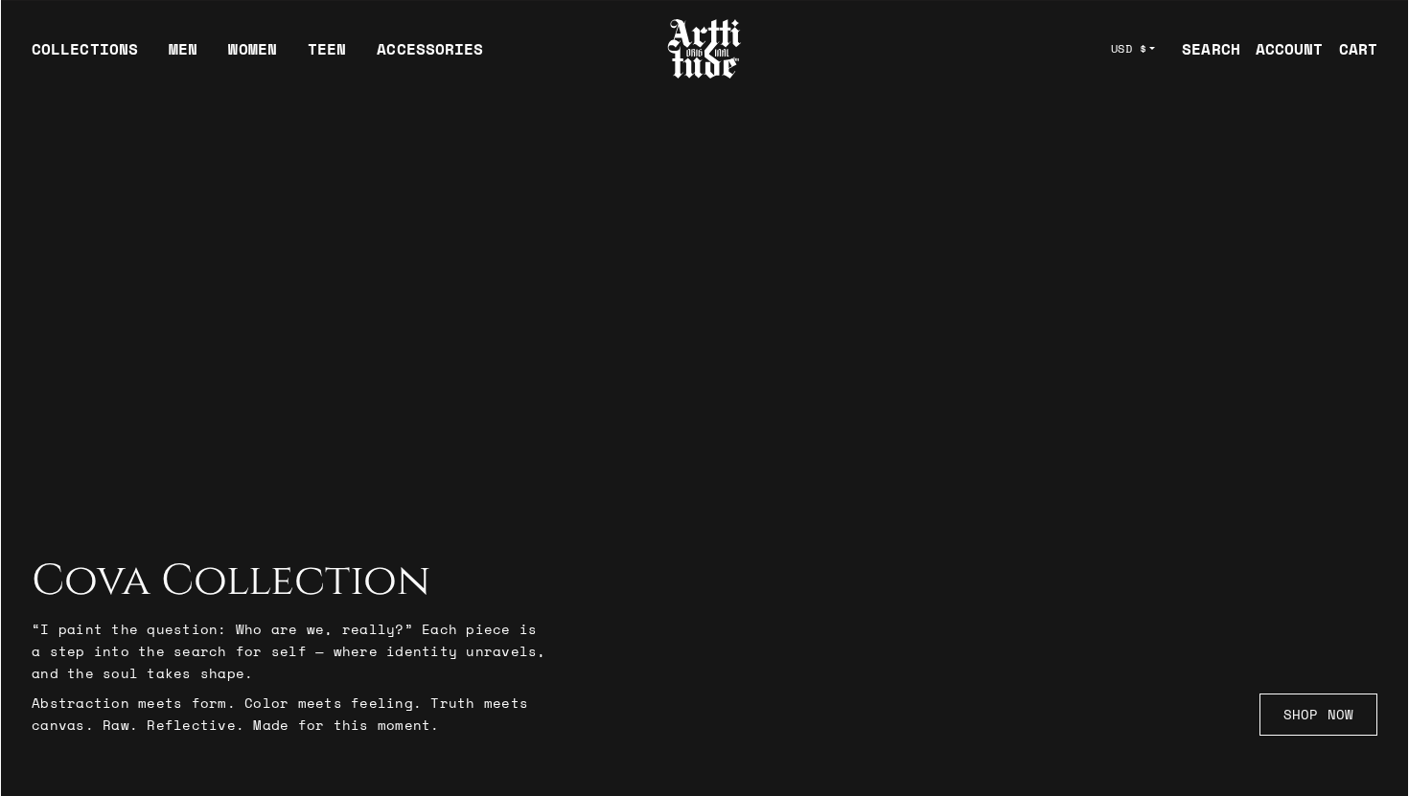 This screenshot has height=796, width=1409. I want to click on a: SHOP NOW, so click(1318, 715).